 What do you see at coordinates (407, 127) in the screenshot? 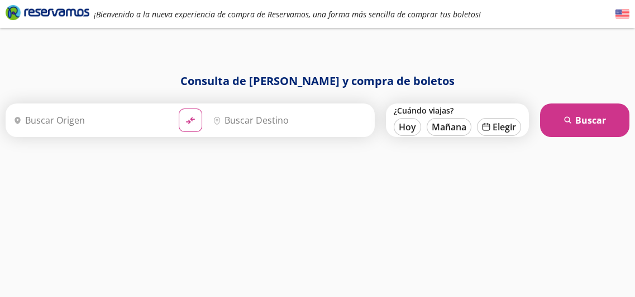
I see `button: Hoy` at bounding box center [407, 127].